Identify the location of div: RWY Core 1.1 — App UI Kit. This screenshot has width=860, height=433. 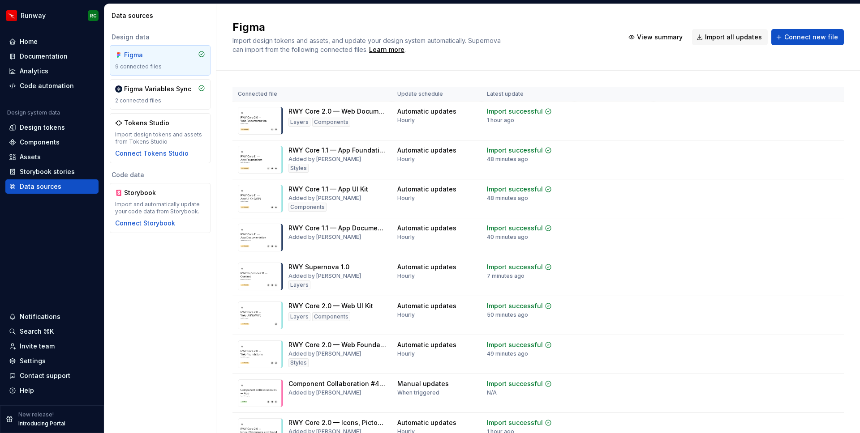
(328, 189).